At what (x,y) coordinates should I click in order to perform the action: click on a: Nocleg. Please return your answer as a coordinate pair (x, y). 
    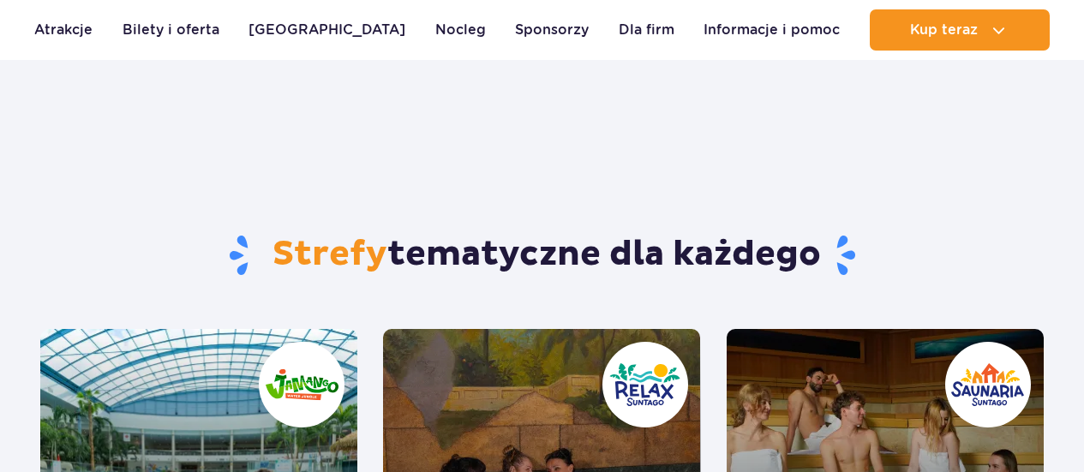
    Looking at the image, I should click on (460, 30).